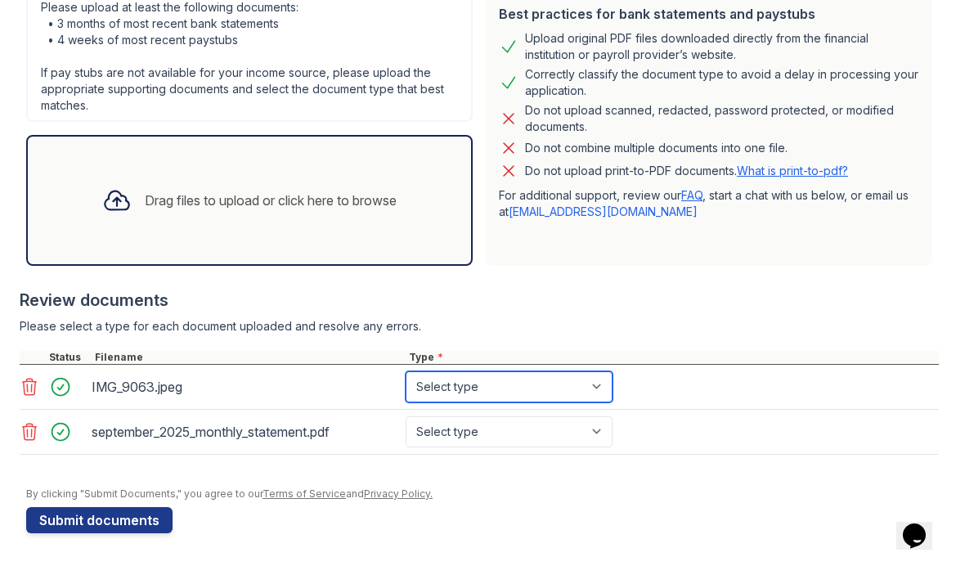 This screenshot has width=965, height=566. I want to click on div: Filename, so click(249, 357).